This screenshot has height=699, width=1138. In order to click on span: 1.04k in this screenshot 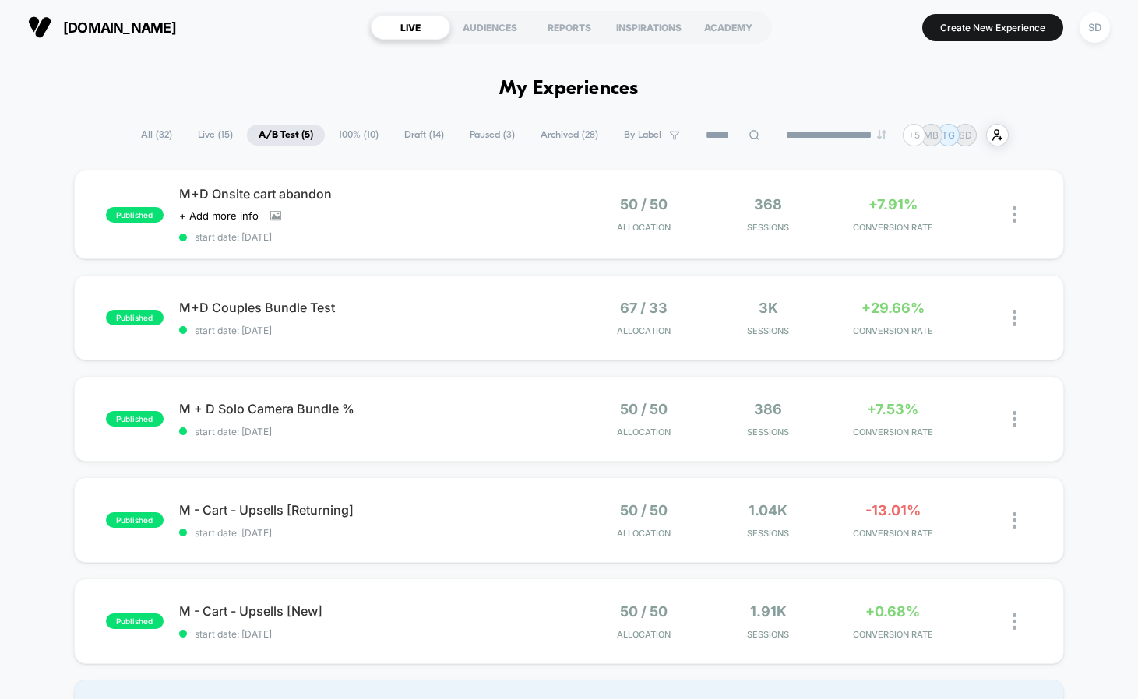, I will do `click(768, 510)`.